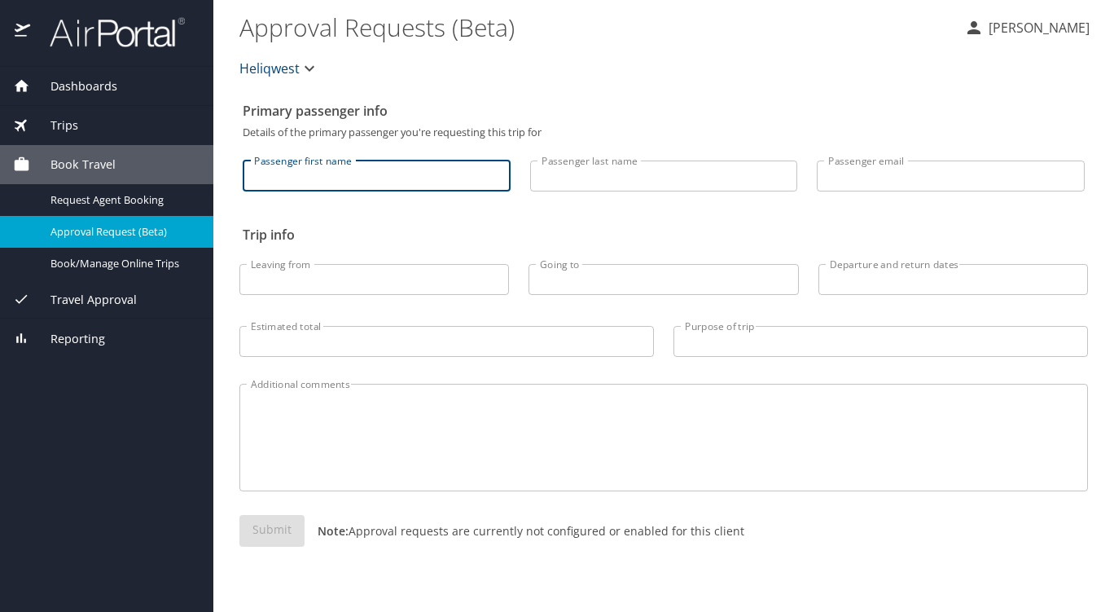 The height and width of the screenshot is (612, 1114). Describe the element at coordinates (83, 300) in the screenshot. I see `span: Travel Approval` at that location.